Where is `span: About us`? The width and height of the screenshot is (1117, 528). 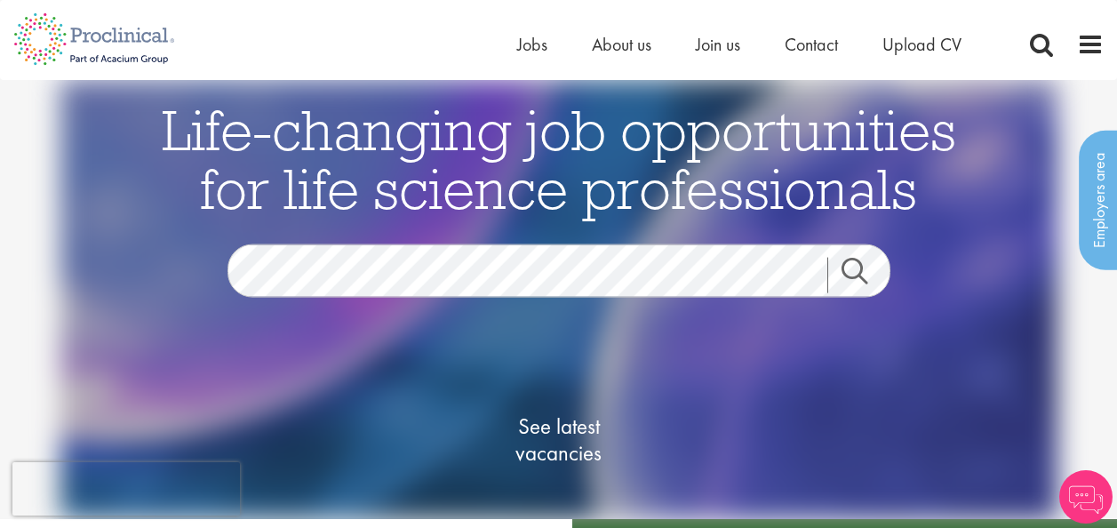
span: About us is located at coordinates (621, 44).